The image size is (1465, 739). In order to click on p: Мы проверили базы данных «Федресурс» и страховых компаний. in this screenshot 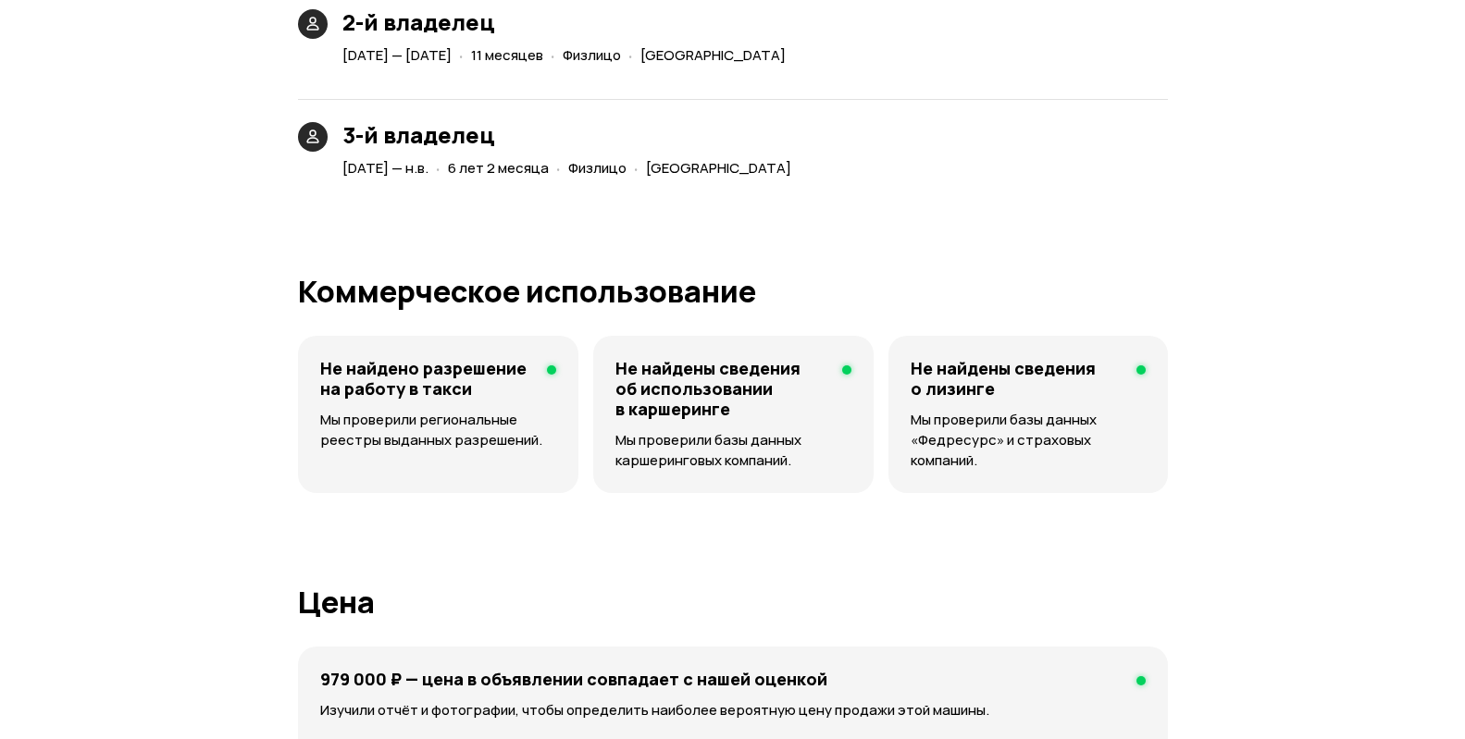, I will do `click(1028, 440)`.